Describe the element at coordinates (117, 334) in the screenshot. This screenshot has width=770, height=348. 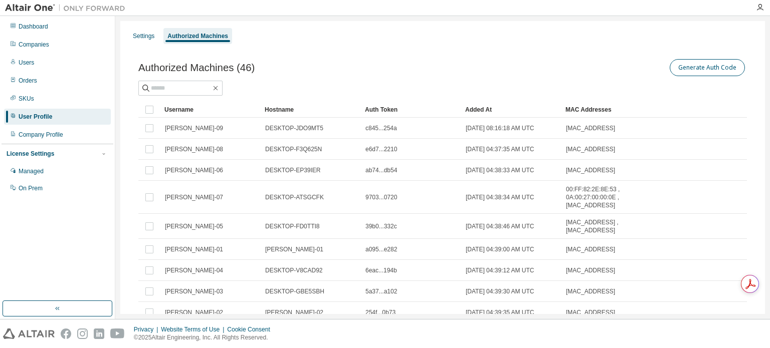
I see `img: youtube.svg` at that location.